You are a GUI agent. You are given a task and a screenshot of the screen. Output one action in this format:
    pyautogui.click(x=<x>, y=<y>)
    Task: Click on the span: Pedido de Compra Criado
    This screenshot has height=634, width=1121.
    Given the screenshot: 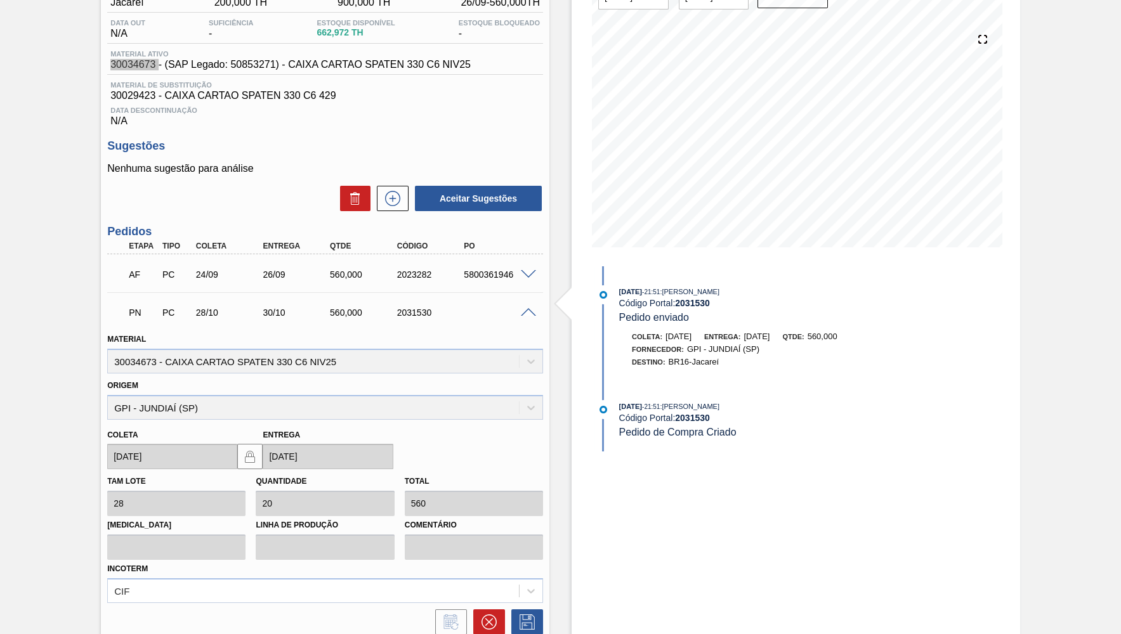 What is the action you would take?
    pyautogui.click(x=678, y=432)
    